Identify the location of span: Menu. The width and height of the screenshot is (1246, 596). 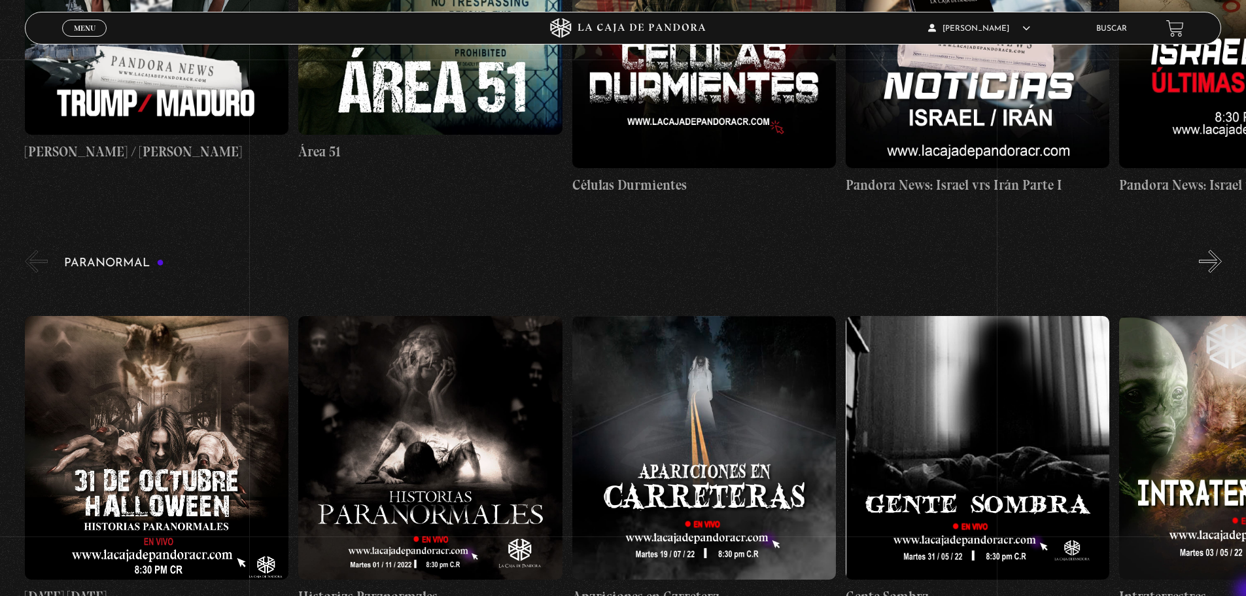
(84, 28).